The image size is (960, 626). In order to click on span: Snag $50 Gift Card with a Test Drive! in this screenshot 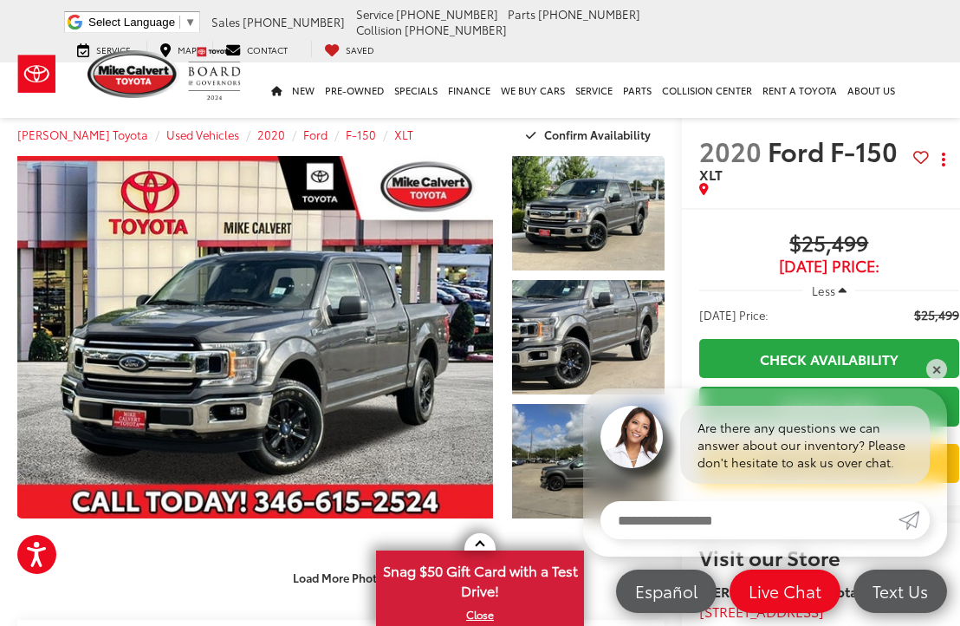, I will do `click(480, 578)`.